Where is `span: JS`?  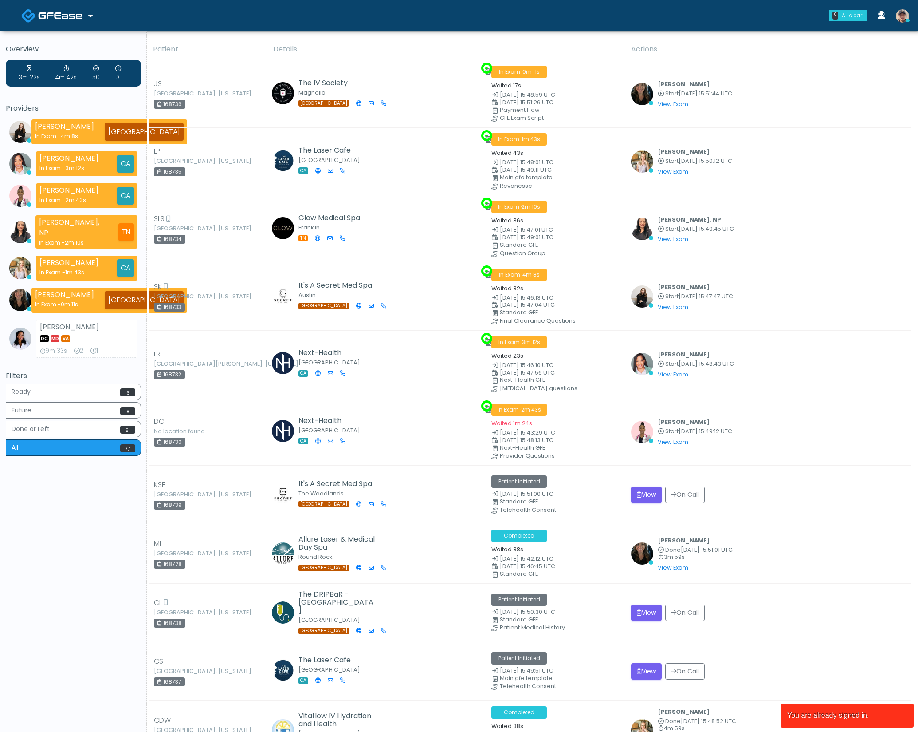 span: JS is located at coordinates (158, 84).